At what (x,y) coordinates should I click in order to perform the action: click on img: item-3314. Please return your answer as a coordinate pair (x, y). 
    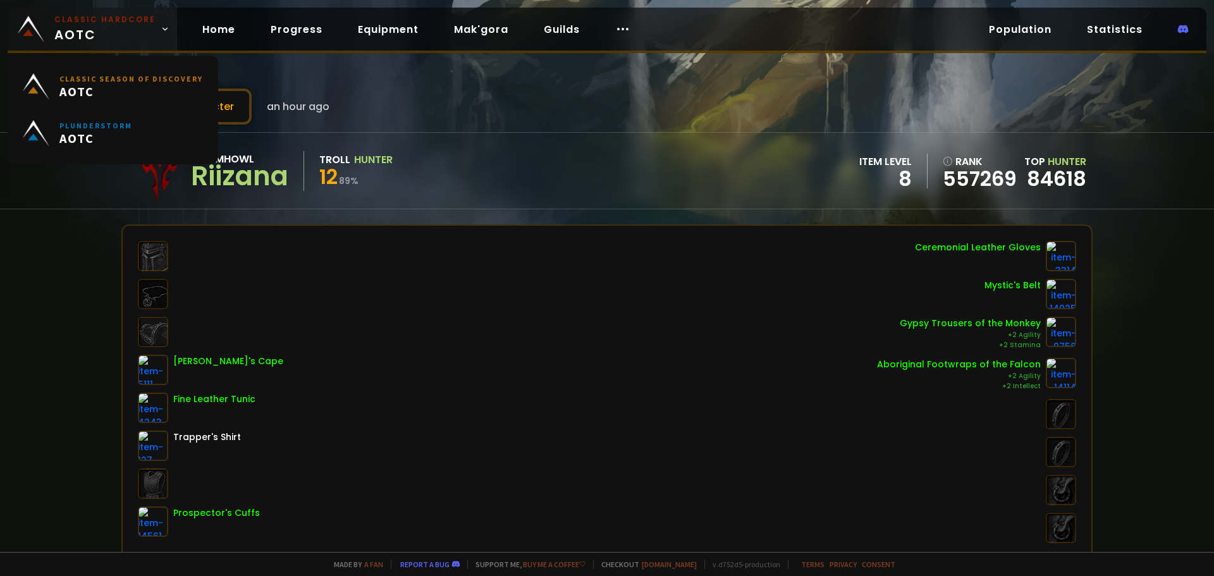
    Looking at the image, I should click on (1061, 256).